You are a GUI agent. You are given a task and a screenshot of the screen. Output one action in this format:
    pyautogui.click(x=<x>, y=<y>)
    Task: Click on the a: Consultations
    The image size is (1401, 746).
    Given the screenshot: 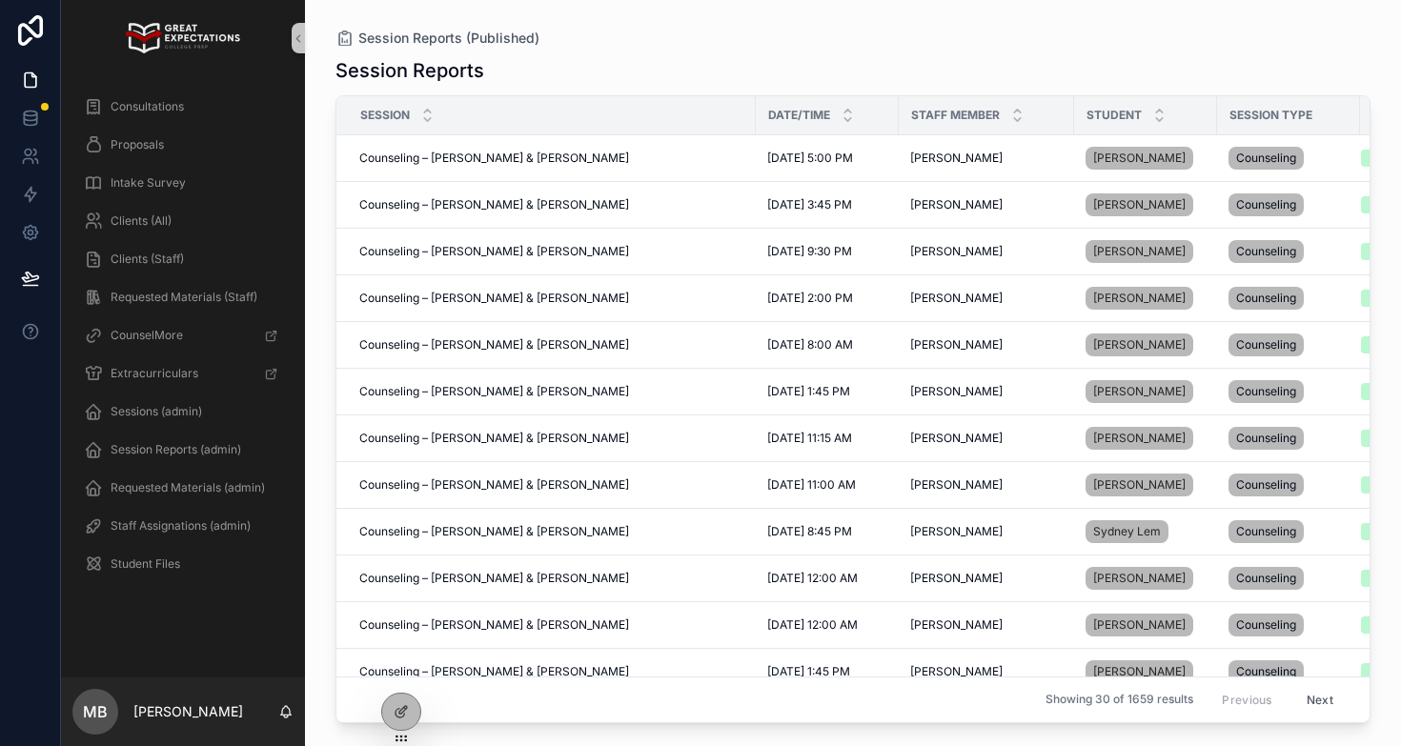 What is the action you would take?
    pyautogui.click(x=183, y=107)
    